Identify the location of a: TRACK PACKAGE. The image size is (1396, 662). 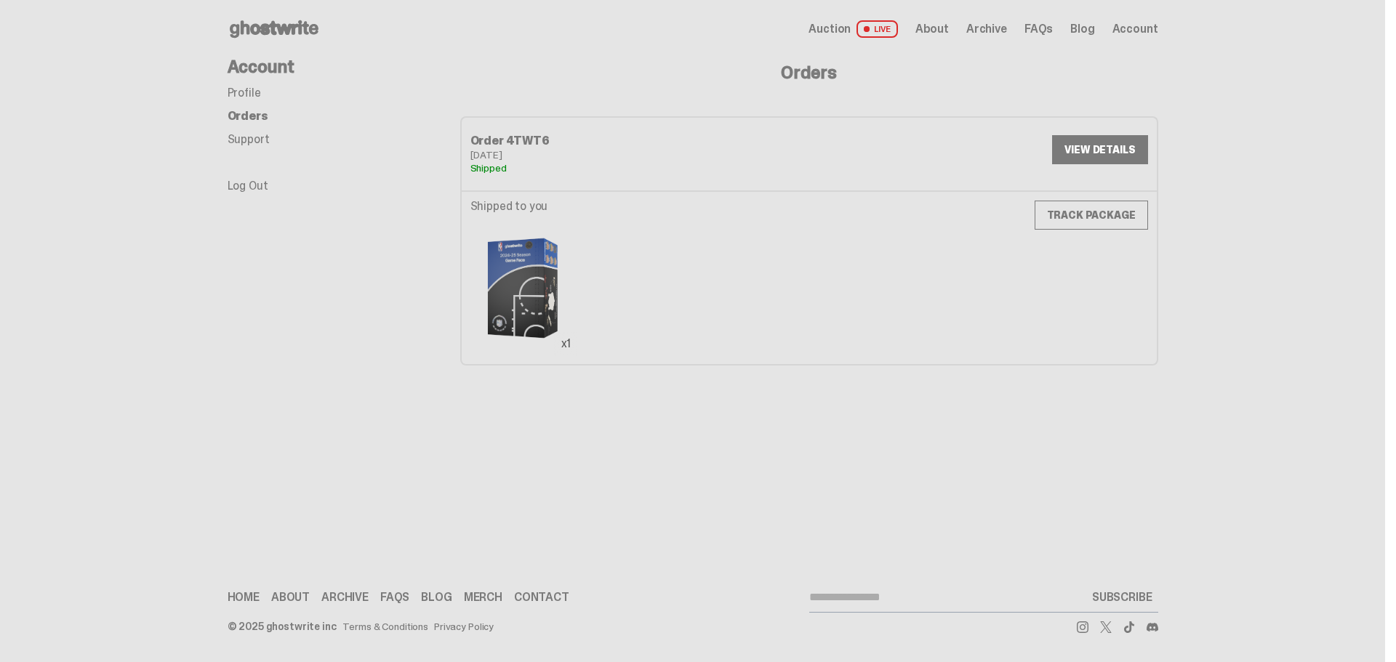
(1091, 215).